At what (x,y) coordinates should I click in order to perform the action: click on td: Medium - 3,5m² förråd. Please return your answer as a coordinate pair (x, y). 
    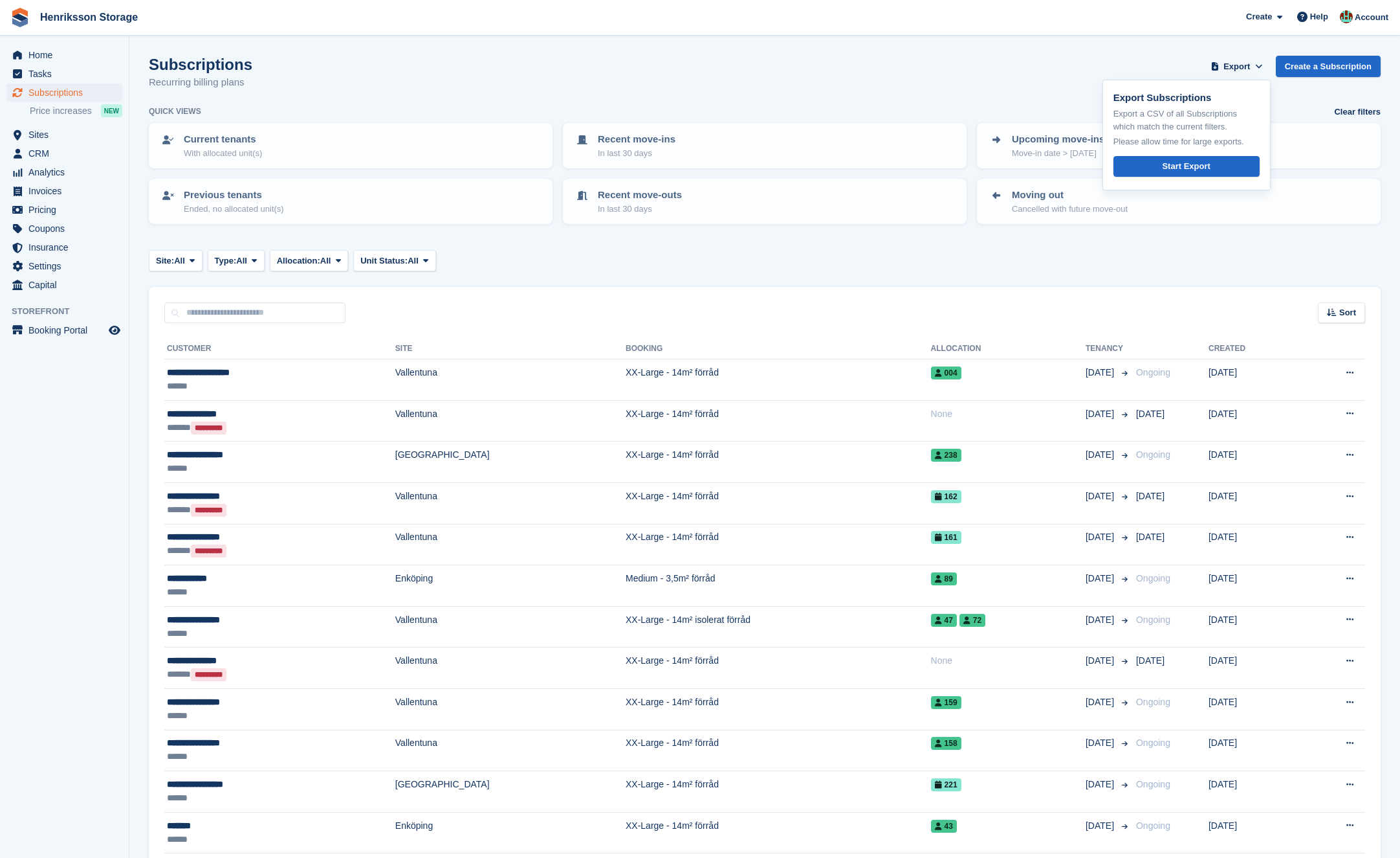
    Looking at the image, I should click on (779, 586).